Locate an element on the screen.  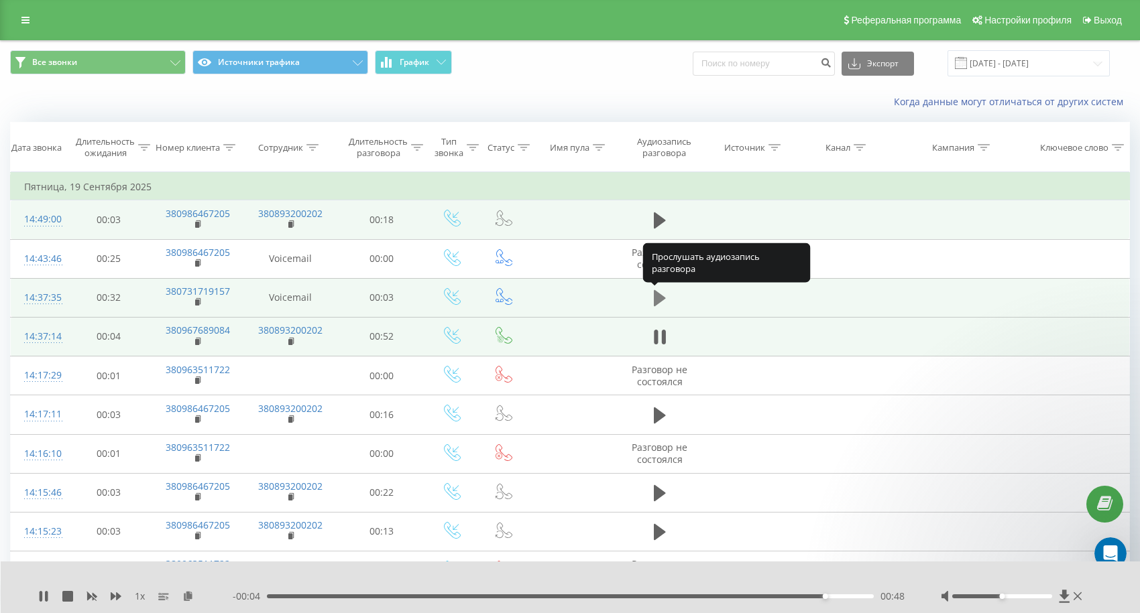
div: Тип звонка is located at coordinates (448, 147).